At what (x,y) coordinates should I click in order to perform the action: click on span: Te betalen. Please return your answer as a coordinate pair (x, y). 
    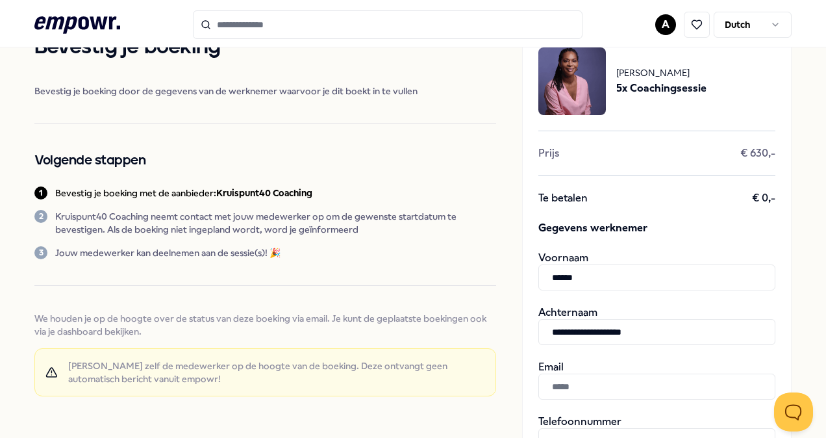
    Looking at the image, I should click on (563, 198).